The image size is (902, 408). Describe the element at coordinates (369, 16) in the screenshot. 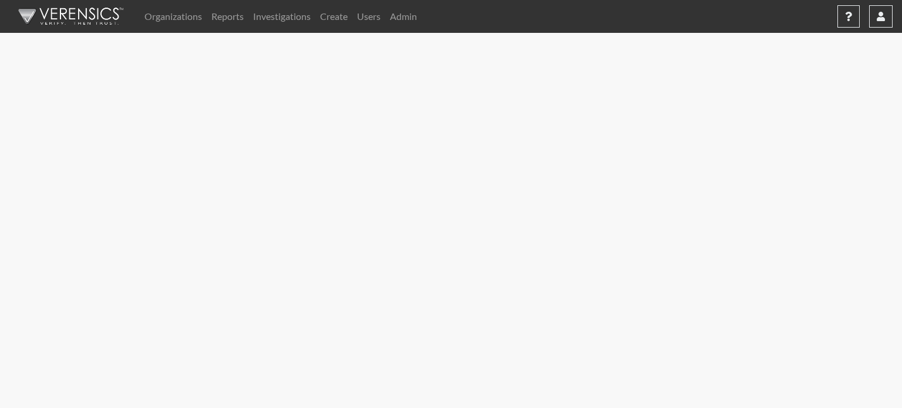

I see `a: Users` at that location.